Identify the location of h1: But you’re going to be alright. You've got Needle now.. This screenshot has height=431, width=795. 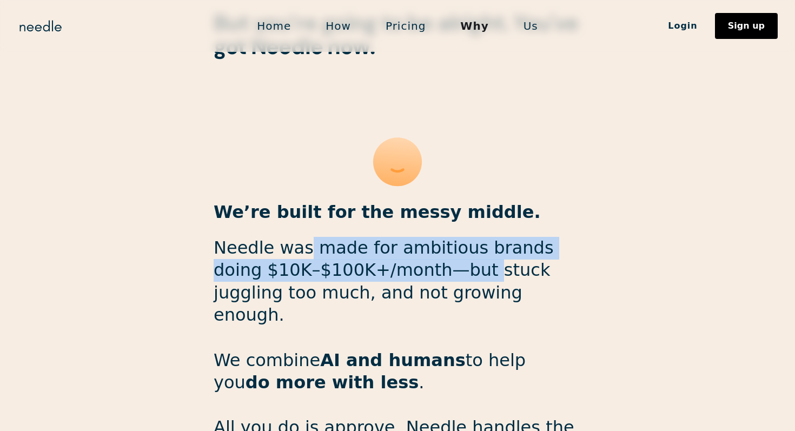
(397, 35).